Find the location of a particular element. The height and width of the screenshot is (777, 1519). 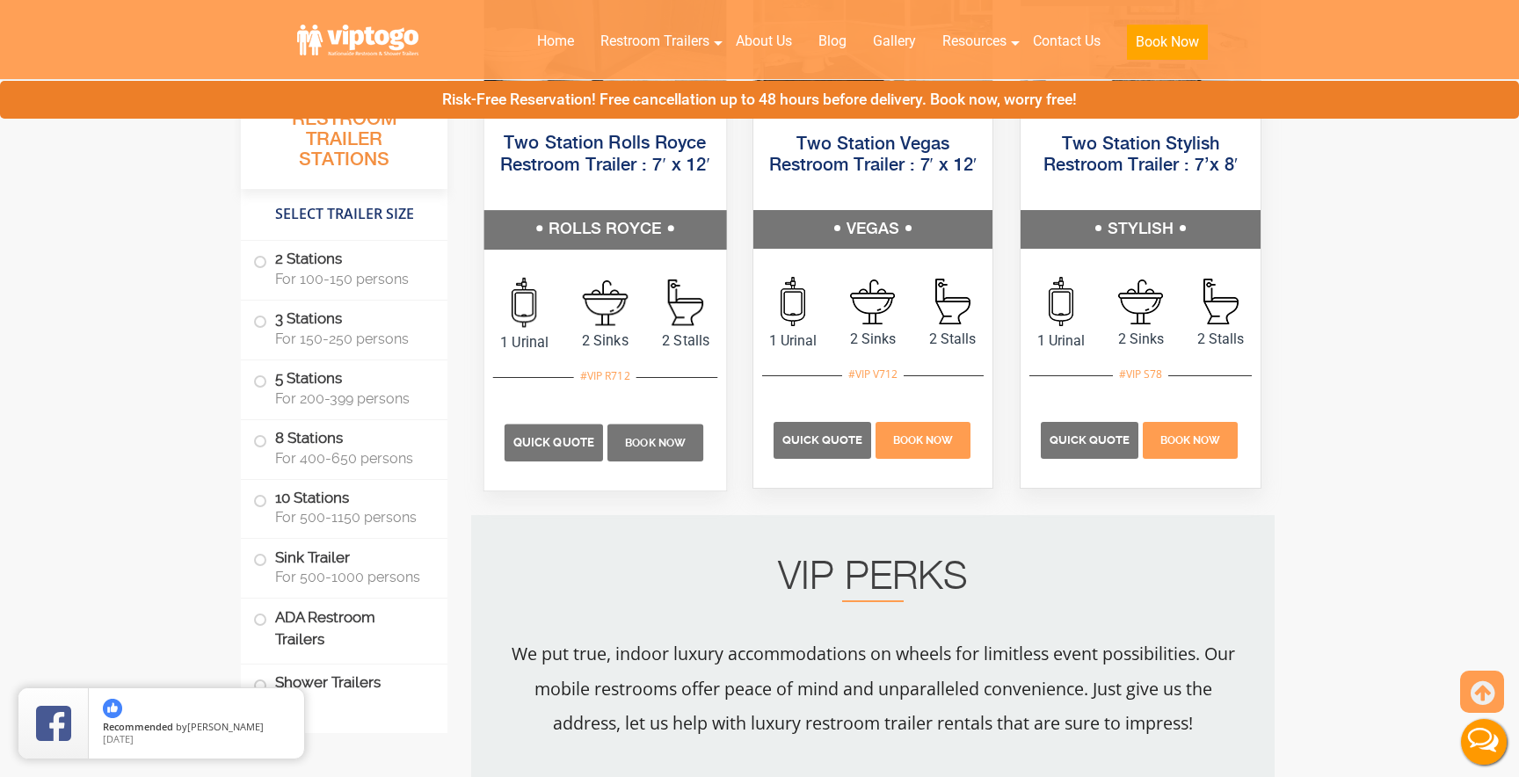

p: We put true, indoor luxury accommodations on wheels for limitless event possibilities. Our mobile... is located at coordinates (873, 688).